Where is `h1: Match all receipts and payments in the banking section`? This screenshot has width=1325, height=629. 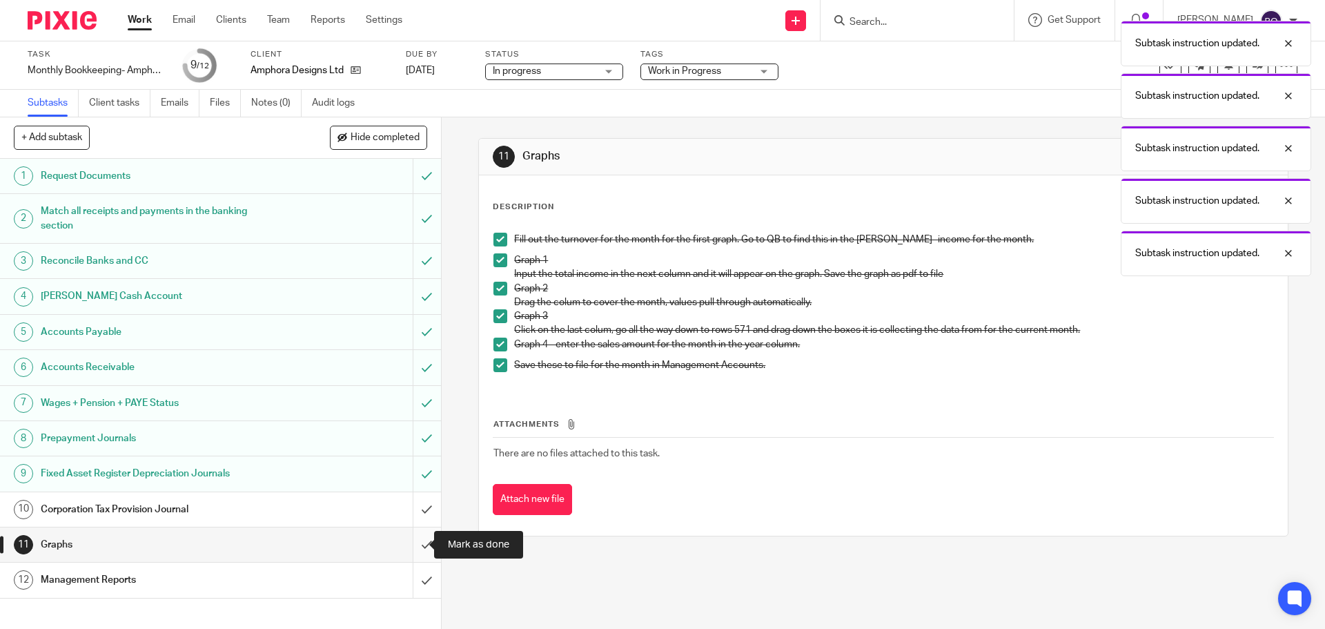
h1: Match all receipts and payments in the banking section is located at coordinates (160, 218).